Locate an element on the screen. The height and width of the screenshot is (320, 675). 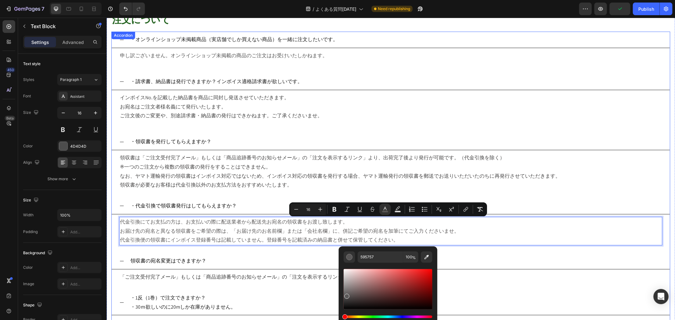
button: 7 is located at coordinates (25, 9).